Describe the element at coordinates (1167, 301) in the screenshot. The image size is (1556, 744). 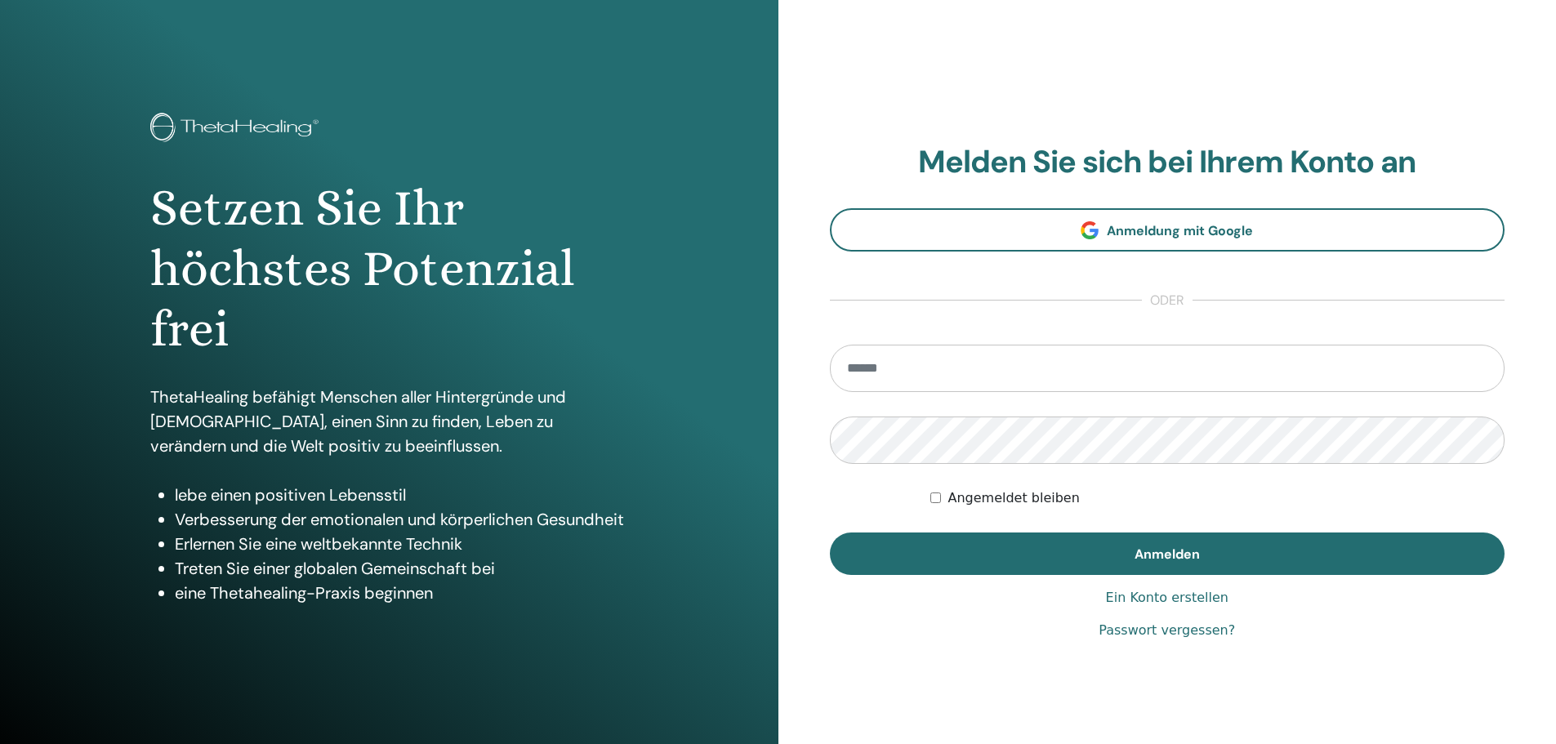
I see `span: oder` at that location.